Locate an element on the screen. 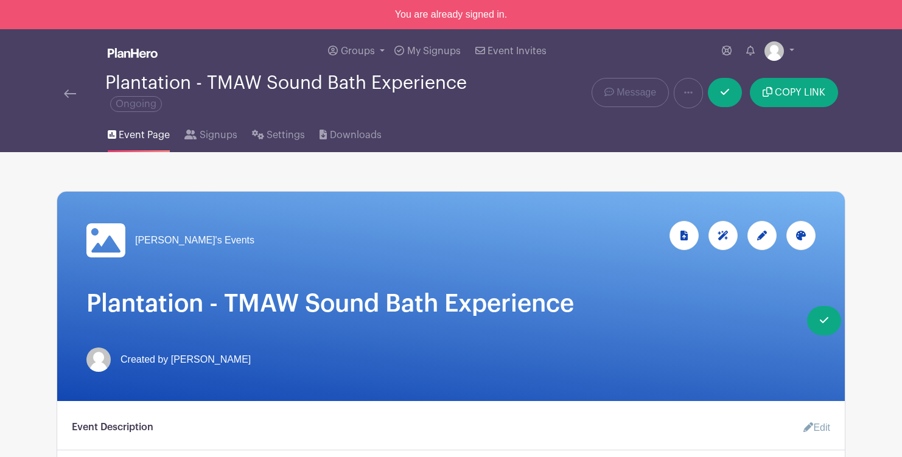 This screenshot has width=902, height=457. span: Groups is located at coordinates (358, 51).